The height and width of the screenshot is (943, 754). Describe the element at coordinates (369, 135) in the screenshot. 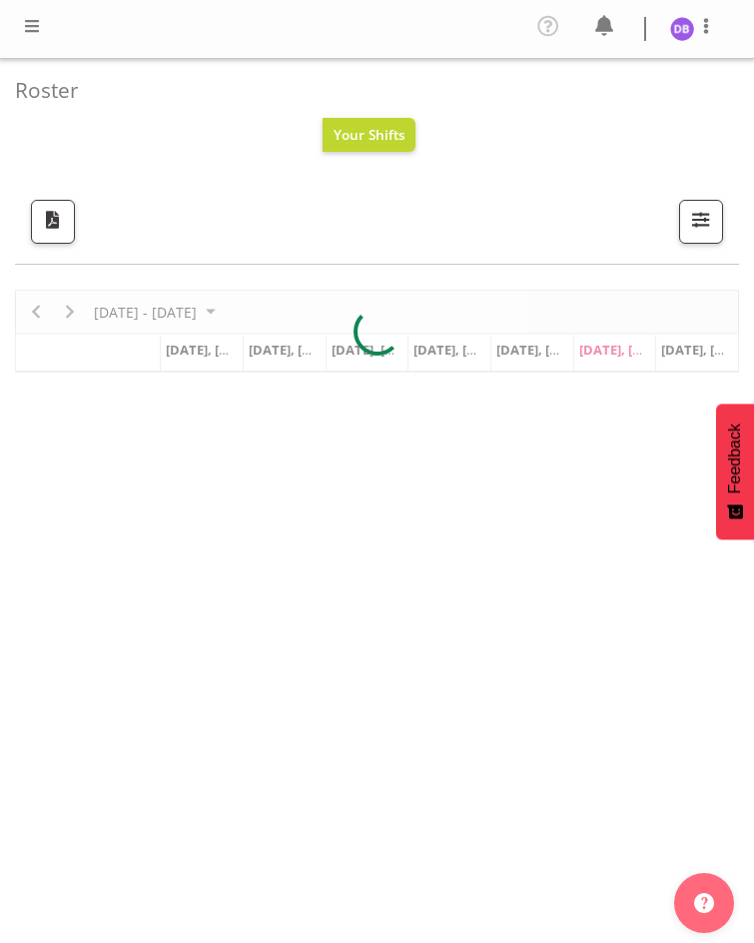

I see `button: Your Shifts` at that location.